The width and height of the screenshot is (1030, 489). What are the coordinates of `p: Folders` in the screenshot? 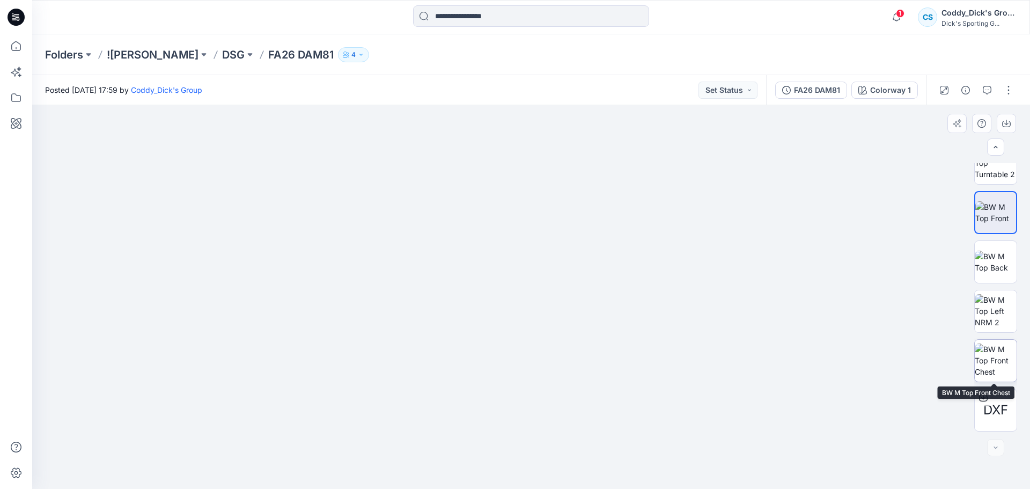 It's located at (64, 55).